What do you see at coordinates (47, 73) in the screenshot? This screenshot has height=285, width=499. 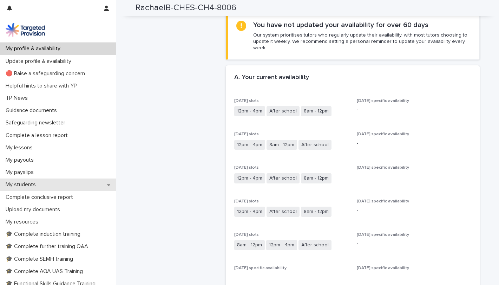 I see `p: 🔴 Raise a safeguarding concern` at bounding box center [47, 73].